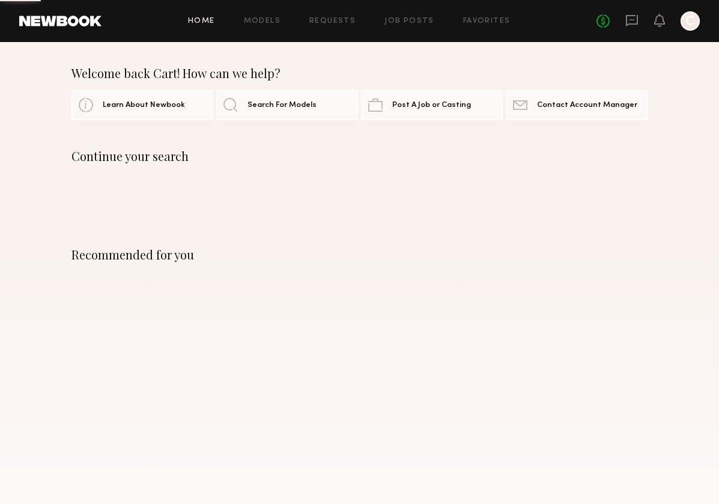  Describe the element at coordinates (360, 73) in the screenshot. I see `div: Welcome back Cart! How can we help?` at that location.